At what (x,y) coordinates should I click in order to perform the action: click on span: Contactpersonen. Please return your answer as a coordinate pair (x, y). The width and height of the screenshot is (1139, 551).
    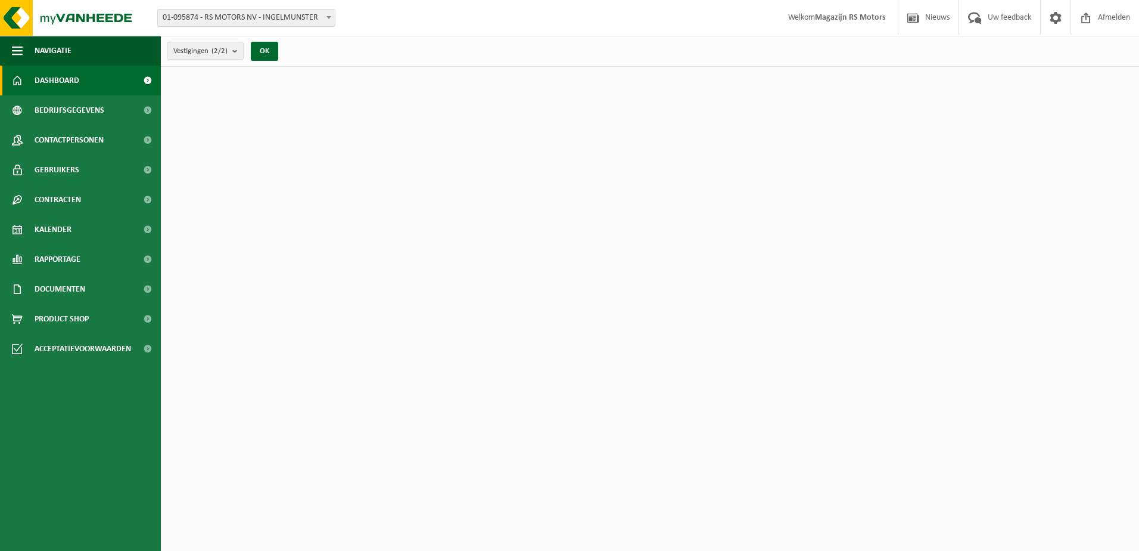
    Looking at the image, I should click on (69, 140).